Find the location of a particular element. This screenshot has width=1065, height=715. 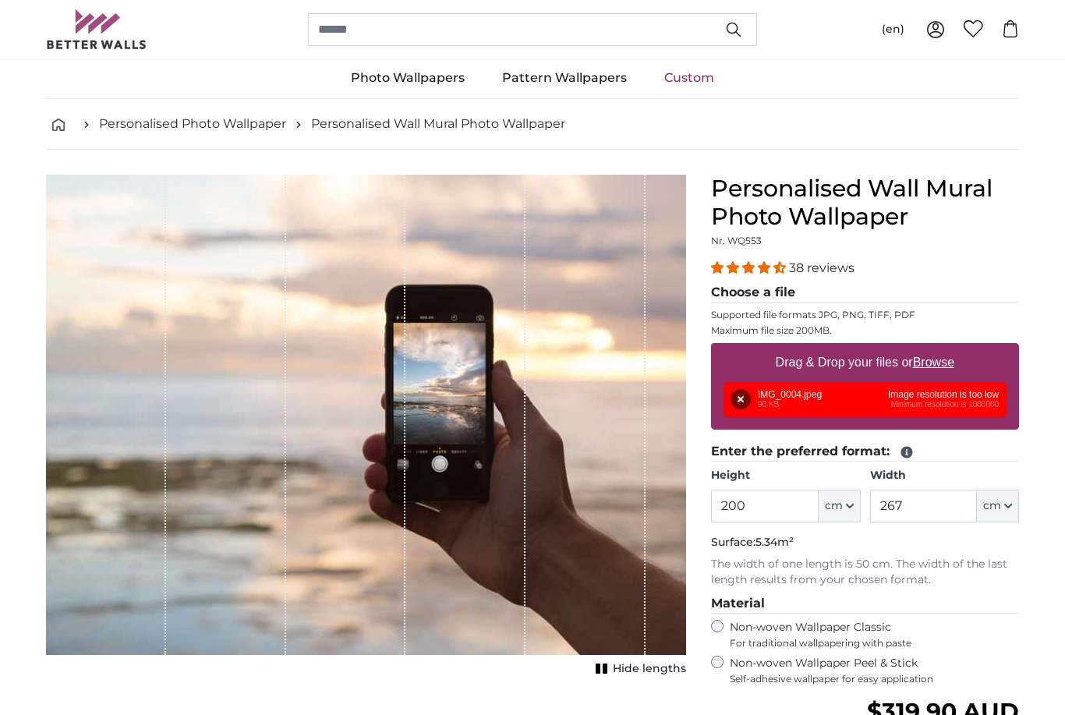

legend: Enter the preferred format: is located at coordinates (864, 451).